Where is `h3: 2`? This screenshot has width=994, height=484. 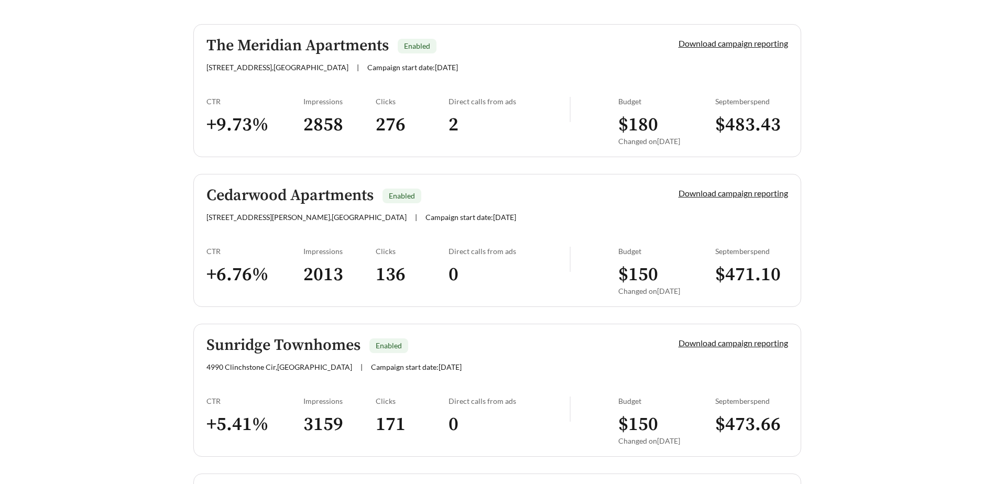 h3: 2 is located at coordinates (509, 125).